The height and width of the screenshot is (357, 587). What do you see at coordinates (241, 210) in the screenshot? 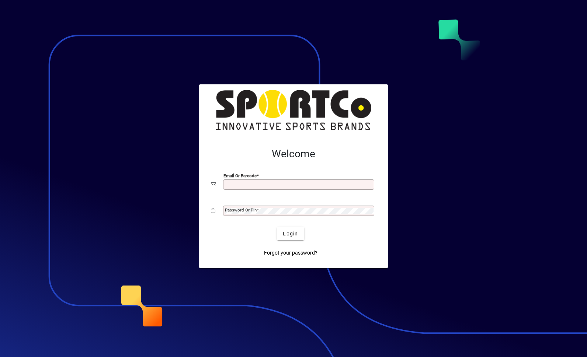
I see `mat-label: Password or Pin` at bounding box center [241, 210].